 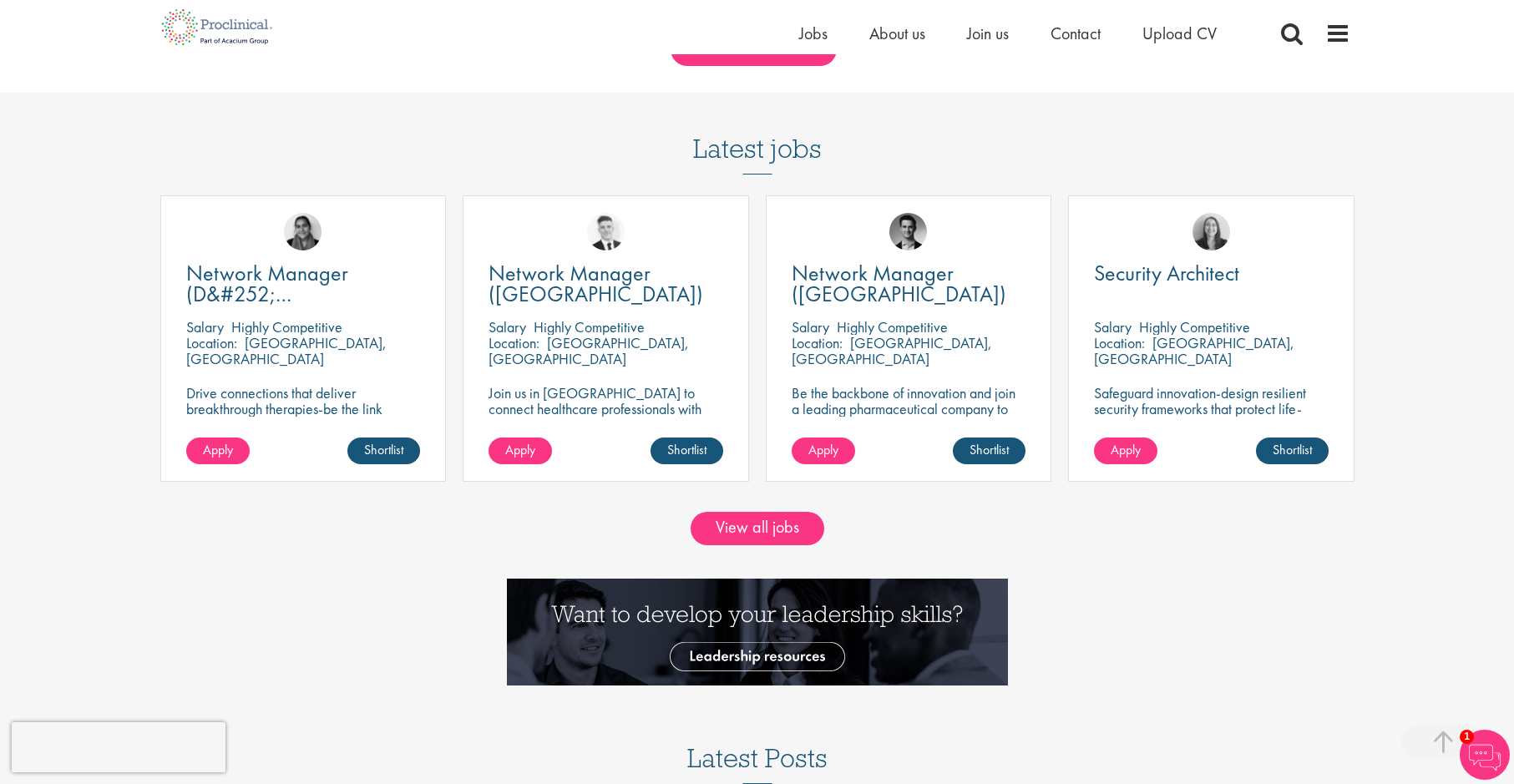 I want to click on img: Chatbot, so click(x=1485, y=755).